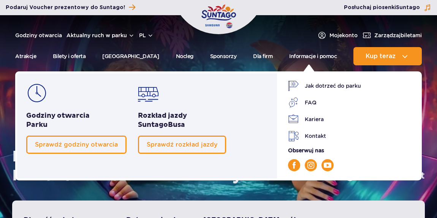 The width and height of the screenshot is (437, 218). I want to click on img: Instagram, so click(311, 165).